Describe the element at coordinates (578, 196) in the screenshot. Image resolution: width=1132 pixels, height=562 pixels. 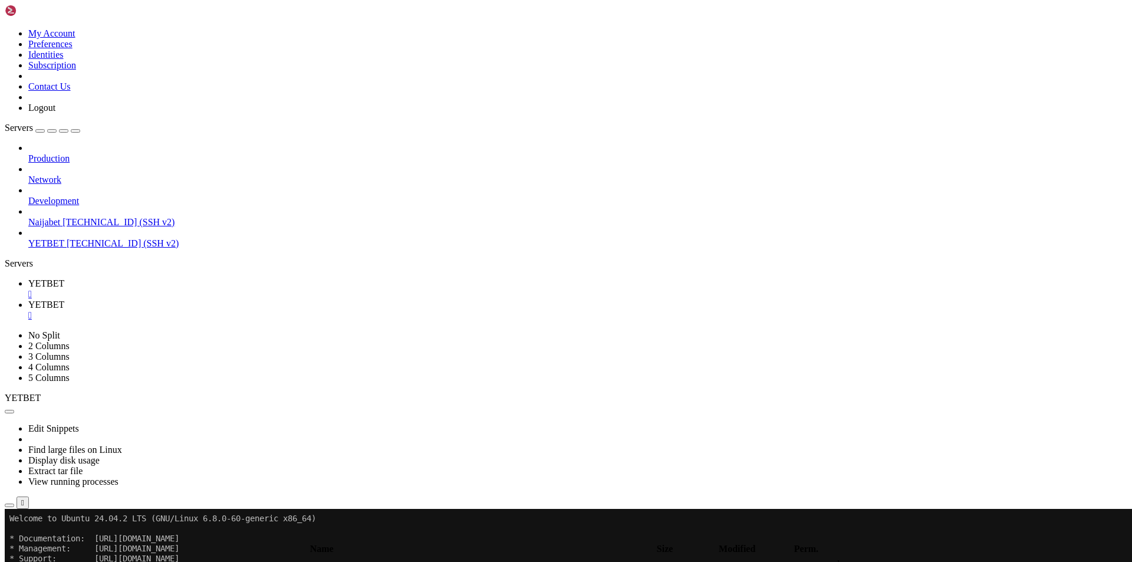
I see `li: Development` at that location.